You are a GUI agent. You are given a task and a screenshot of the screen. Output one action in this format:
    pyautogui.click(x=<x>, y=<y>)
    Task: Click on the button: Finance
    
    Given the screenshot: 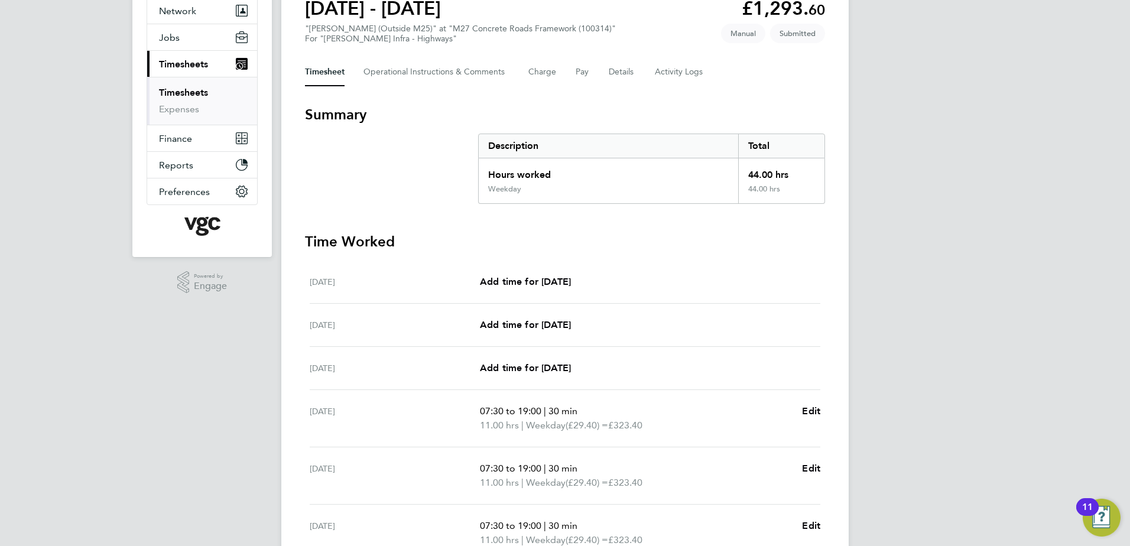 What is the action you would take?
    pyautogui.click(x=202, y=138)
    